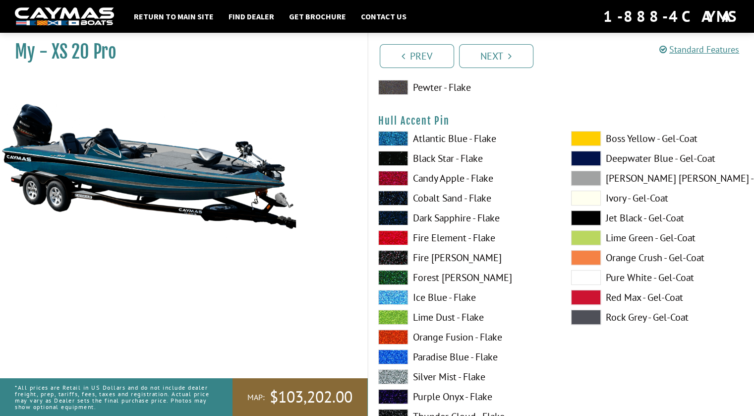  Describe the element at coordinates (174, 16) in the screenshot. I see `a: Return to main site` at that location.